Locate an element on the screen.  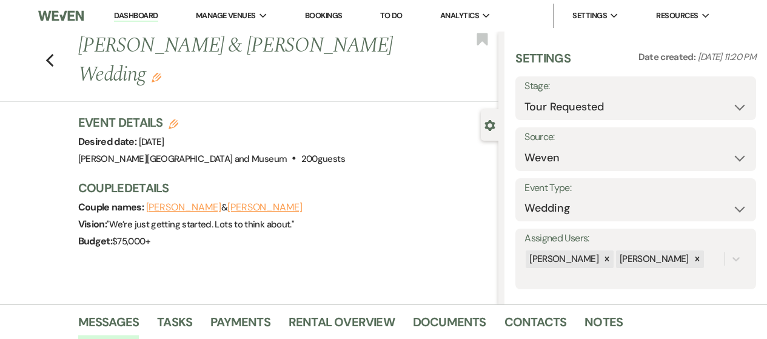
h3: Event Details is located at coordinates (212, 122).